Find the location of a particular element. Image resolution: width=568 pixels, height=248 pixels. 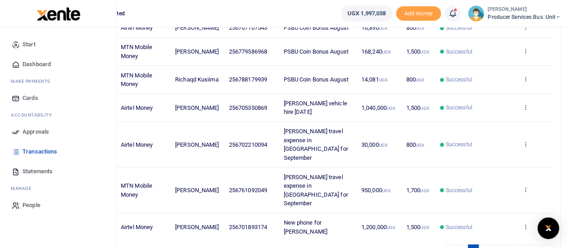

span: Cards is located at coordinates (30, 98).